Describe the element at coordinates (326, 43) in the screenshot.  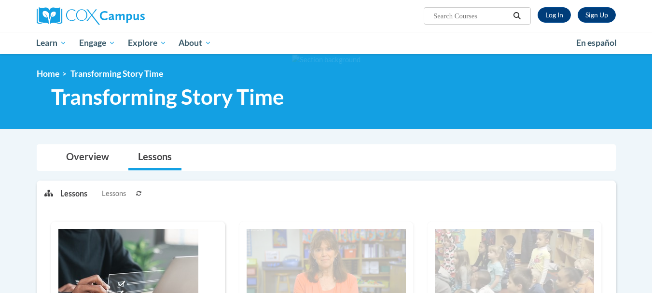
I see `div: Main menu` at that location.